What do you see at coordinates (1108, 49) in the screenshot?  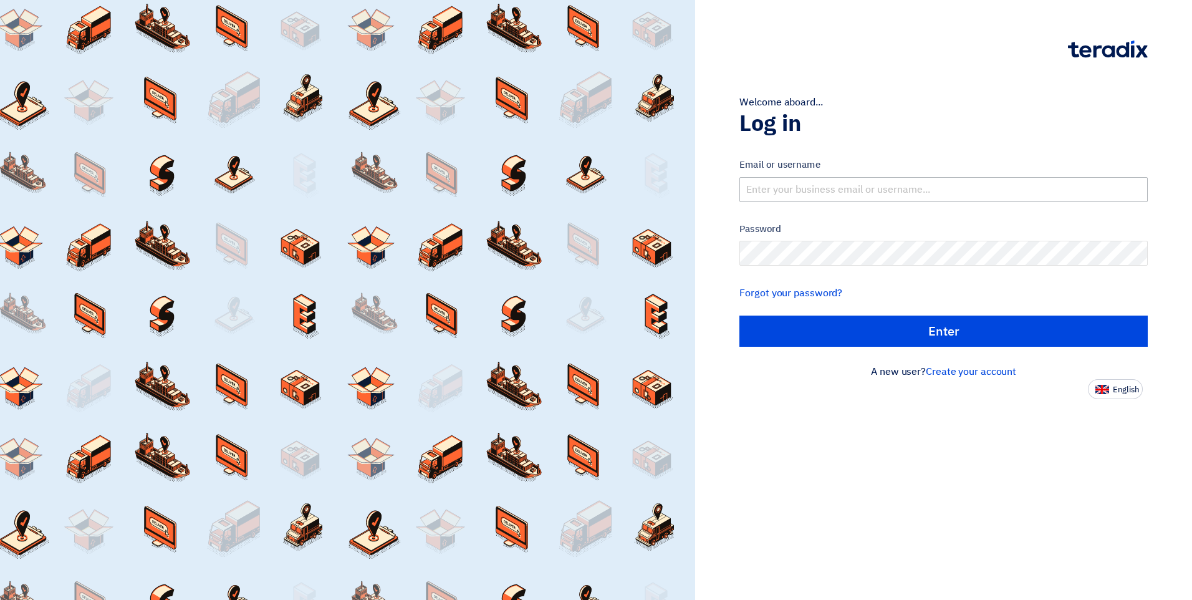 I see `img: Teradix logo` at bounding box center [1108, 49].